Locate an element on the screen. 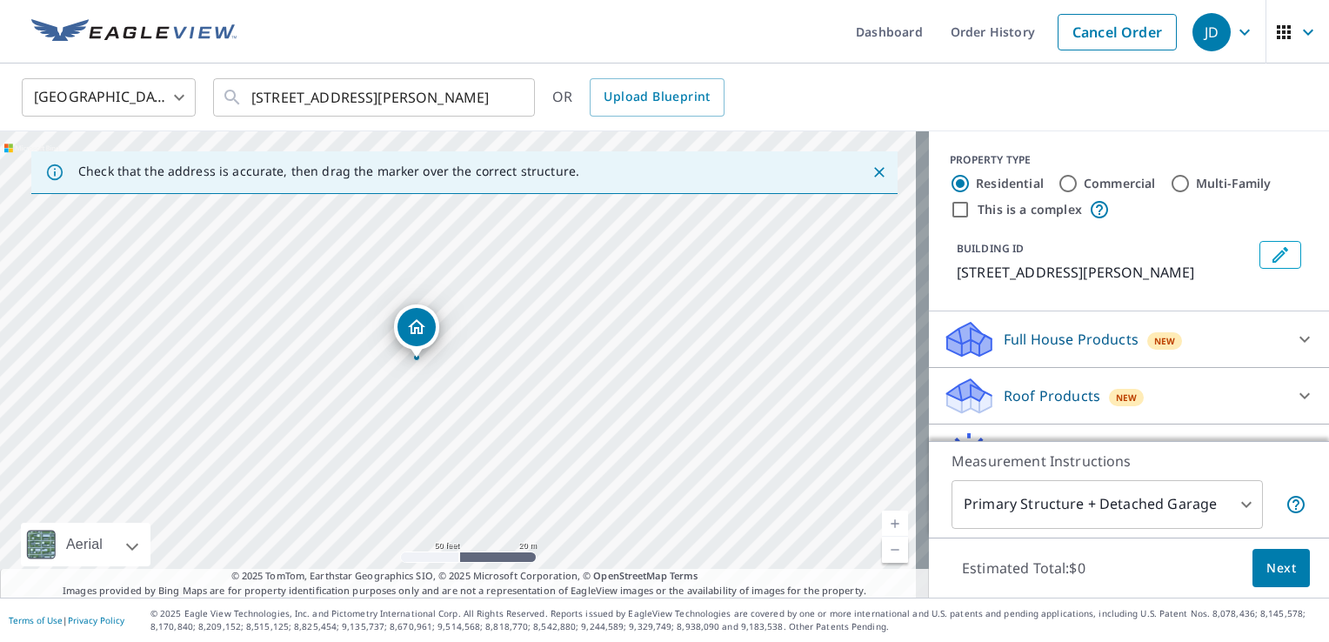  label: Multi-Family is located at coordinates (1233, 183).